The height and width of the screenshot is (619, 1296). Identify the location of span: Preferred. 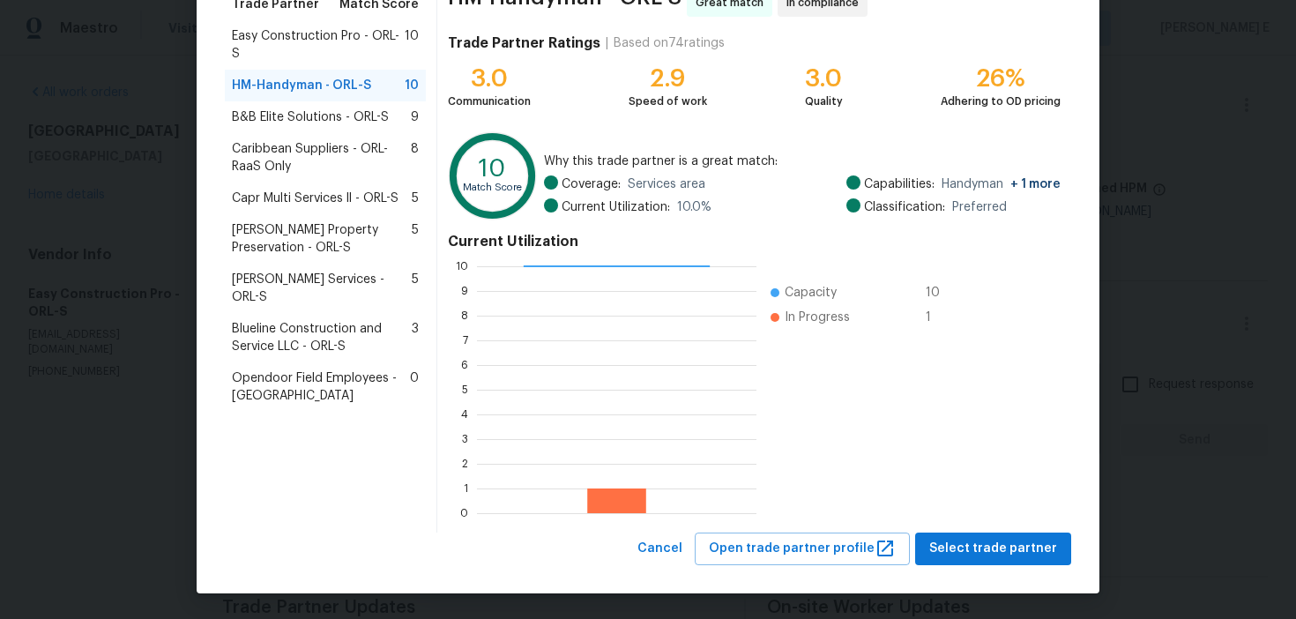
(979, 207).